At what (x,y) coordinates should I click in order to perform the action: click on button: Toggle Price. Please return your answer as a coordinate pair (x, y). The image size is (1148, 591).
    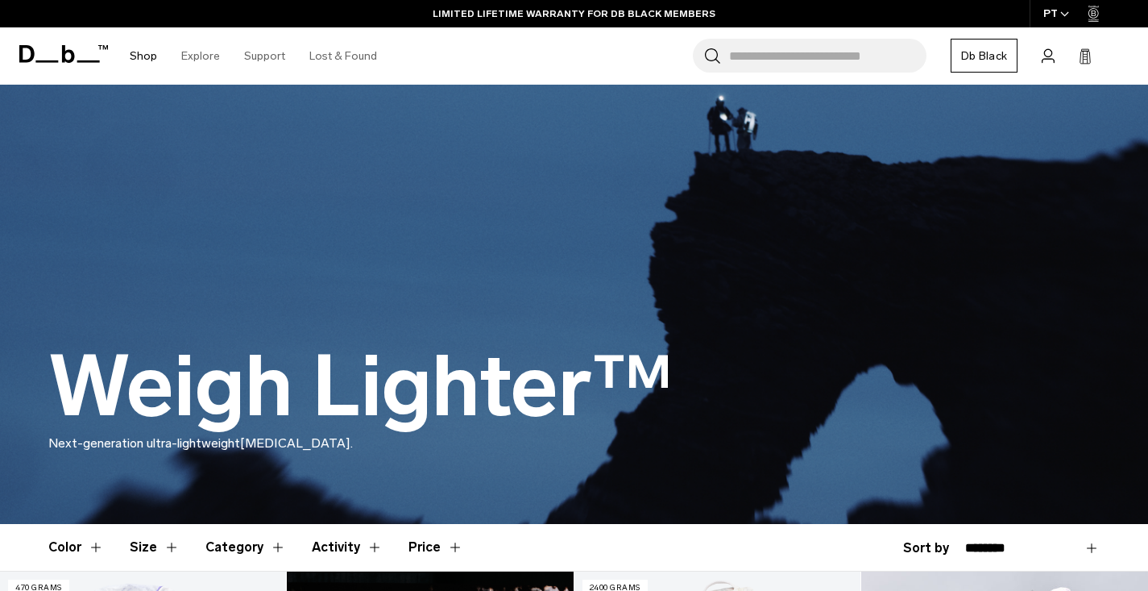
    Looking at the image, I should click on (436, 547).